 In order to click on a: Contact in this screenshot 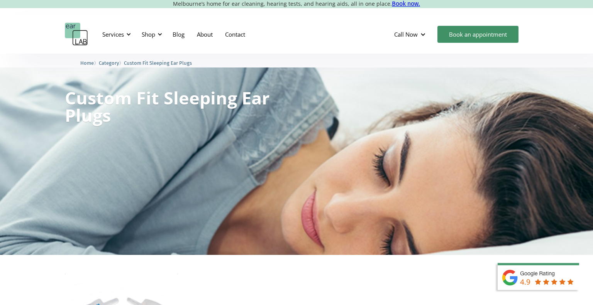, I will do `click(235, 34)`.